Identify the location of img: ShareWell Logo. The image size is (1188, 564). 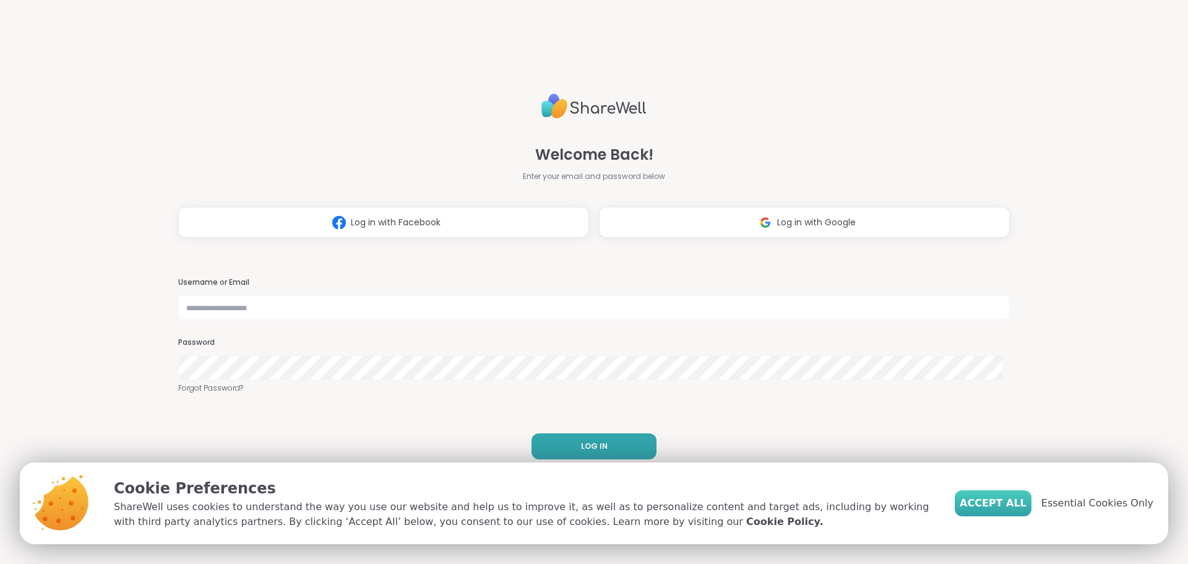
(594, 106).